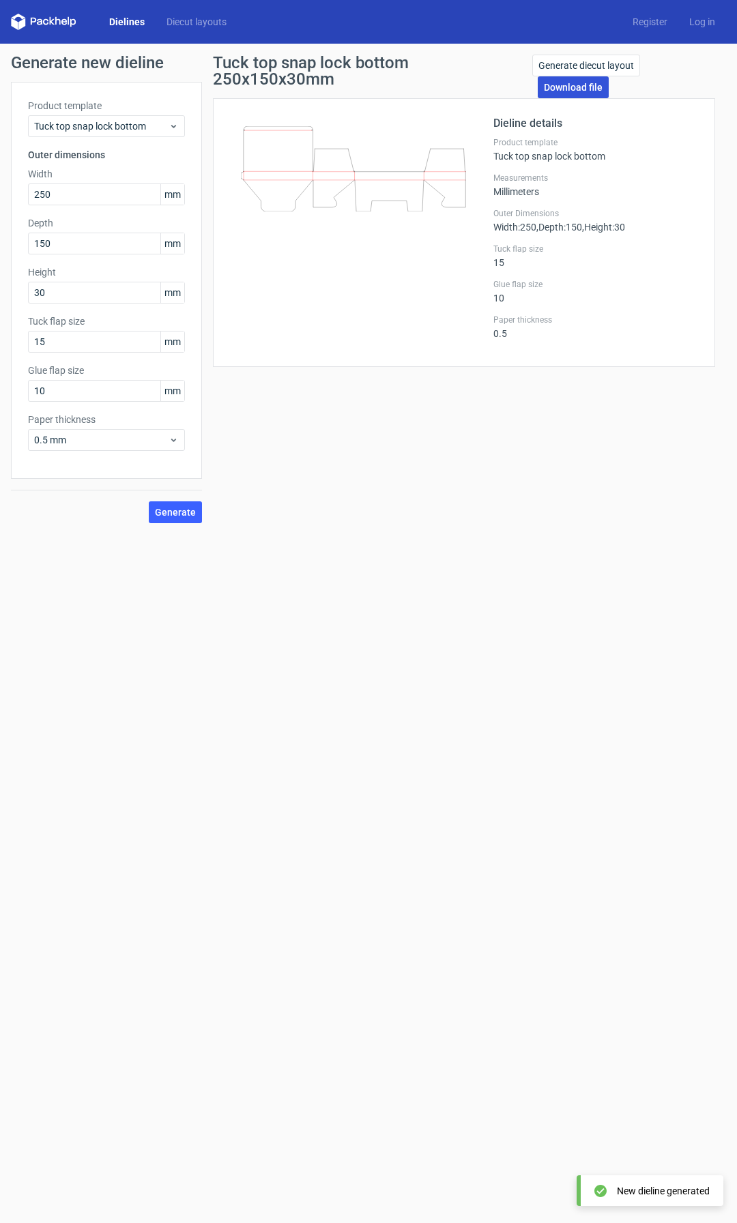 The height and width of the screenshot is (1223, 737). I want to click on a: Dielines, so click(127, 22).